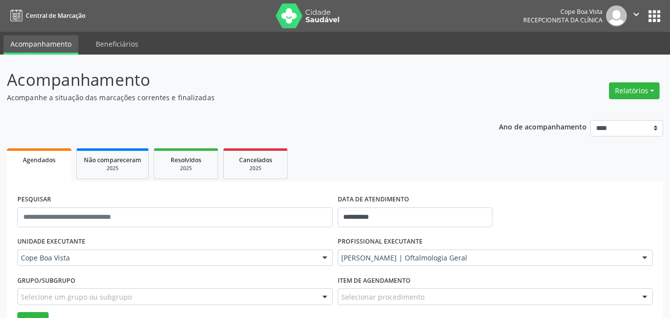 The image size is (670, 318). Describe the element at coordinates (255, 160) in the screenshot. I see `span: Cancelados` at that location.